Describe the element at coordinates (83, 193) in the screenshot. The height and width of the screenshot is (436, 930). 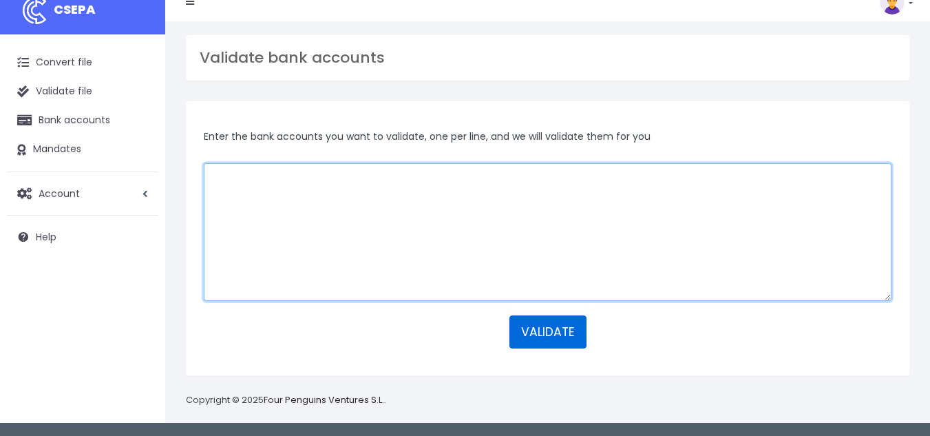
I see `a: Account` at that location.